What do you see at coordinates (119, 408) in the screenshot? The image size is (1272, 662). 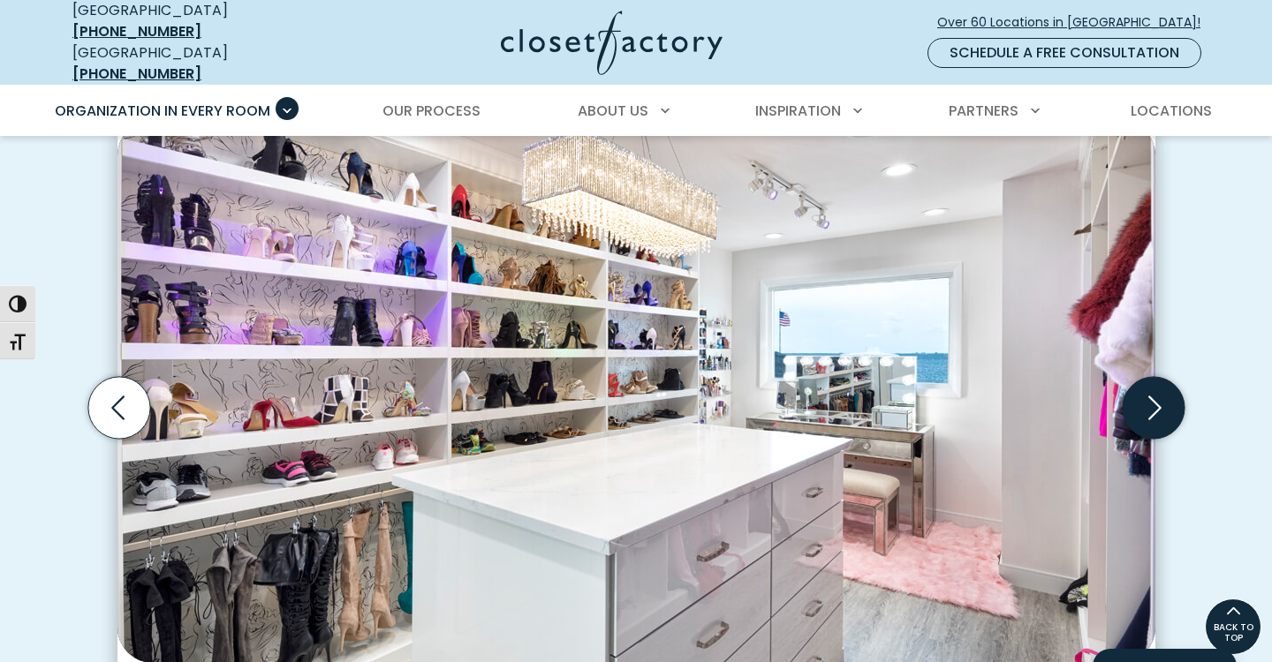 I see `button: Previous slide` at bounding box center [119, 408].